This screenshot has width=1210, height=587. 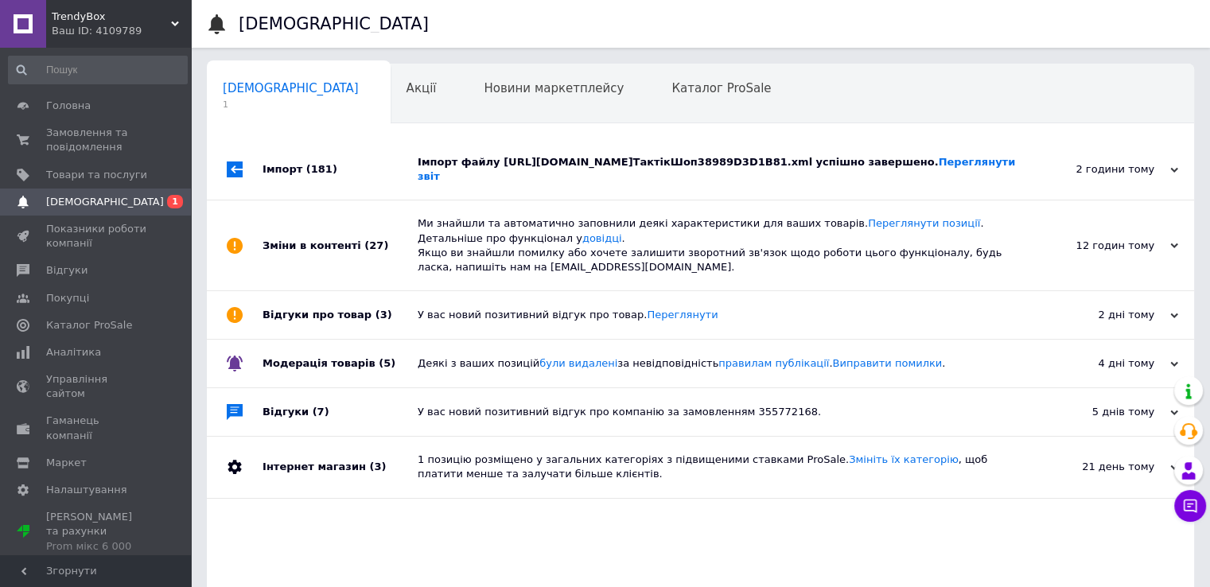 What do you see at coordinates (96, 175) in the screenshot?
I see `span: Товари та послуги` at bounding box center [96, 175].